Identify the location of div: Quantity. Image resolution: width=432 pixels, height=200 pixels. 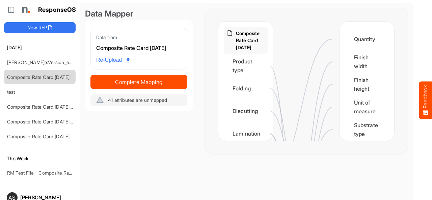
(367, 39).